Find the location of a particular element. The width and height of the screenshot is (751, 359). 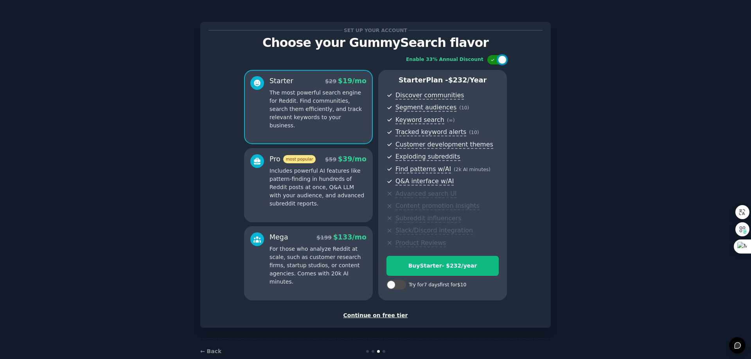

p: For those who analyze Reddit at scale, such as customer research firms, startup studios, or conte... is located at coordinates (318, 265).